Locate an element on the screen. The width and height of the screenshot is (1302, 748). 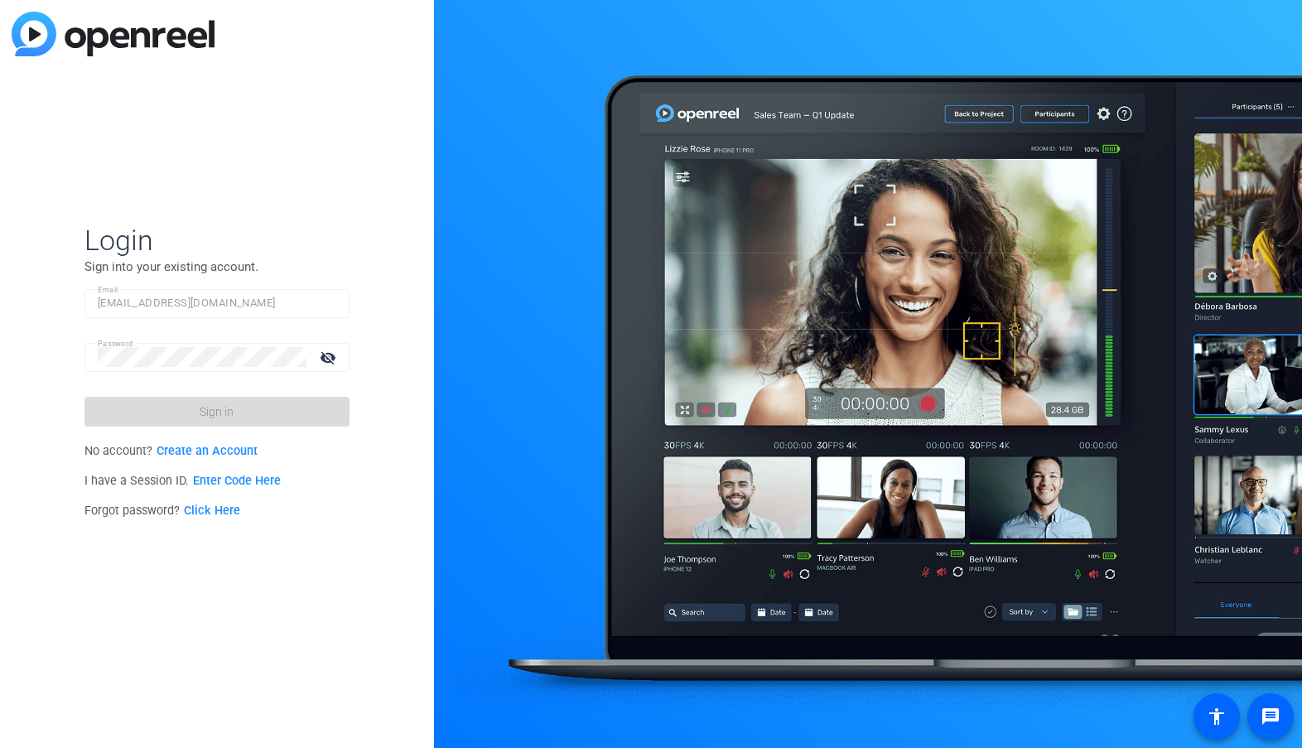
a: Click Here is located at coordinates (212, 510).